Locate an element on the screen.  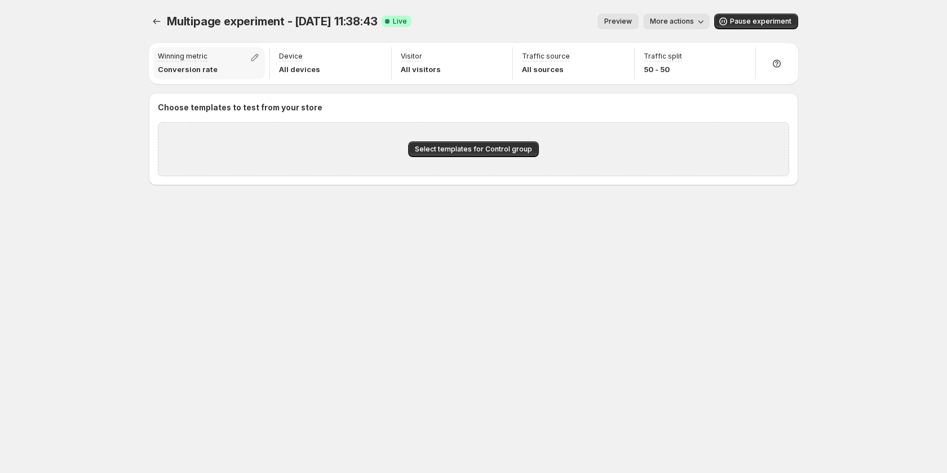
p: Conversion rate is located at coordinates (188, 69).